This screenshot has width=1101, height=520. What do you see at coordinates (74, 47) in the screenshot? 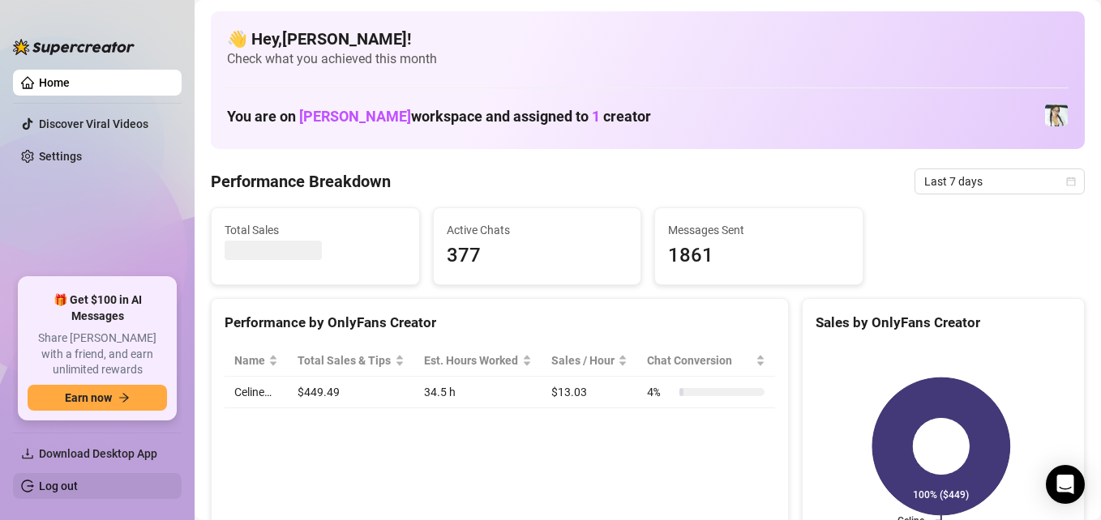
I see `img: logo-BBDzfeDw.svg` at bounding box center [74, 47].